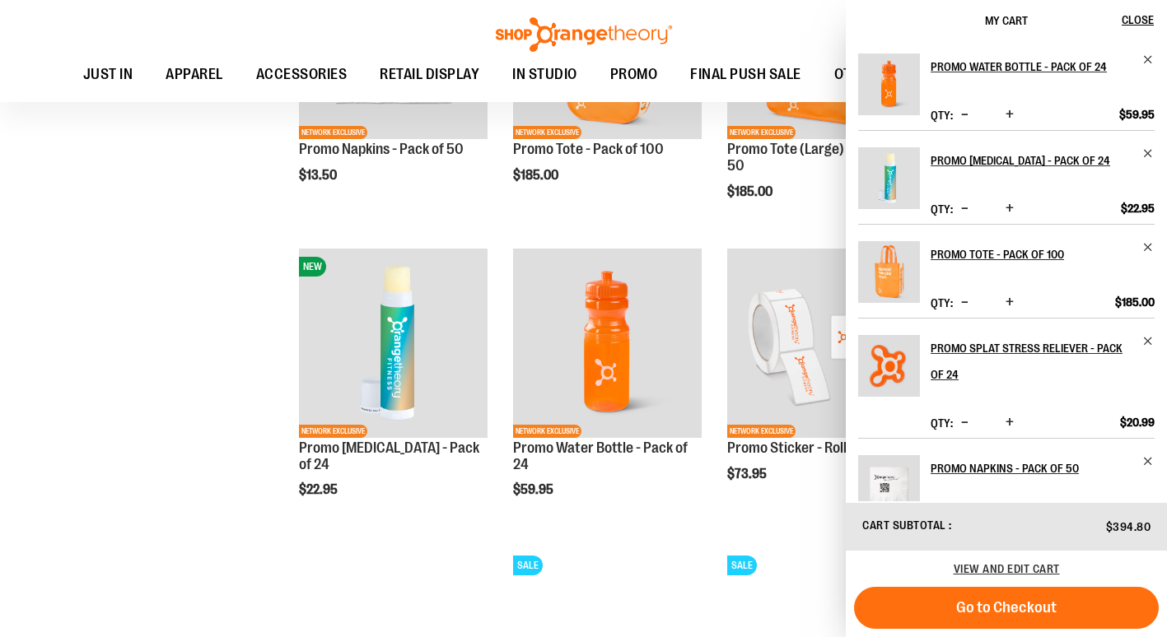  What do you see at coordinates (745, 75) in the screenshot?
I see `a: FINAL PUSH SALE` at bounding box center [745, 75].